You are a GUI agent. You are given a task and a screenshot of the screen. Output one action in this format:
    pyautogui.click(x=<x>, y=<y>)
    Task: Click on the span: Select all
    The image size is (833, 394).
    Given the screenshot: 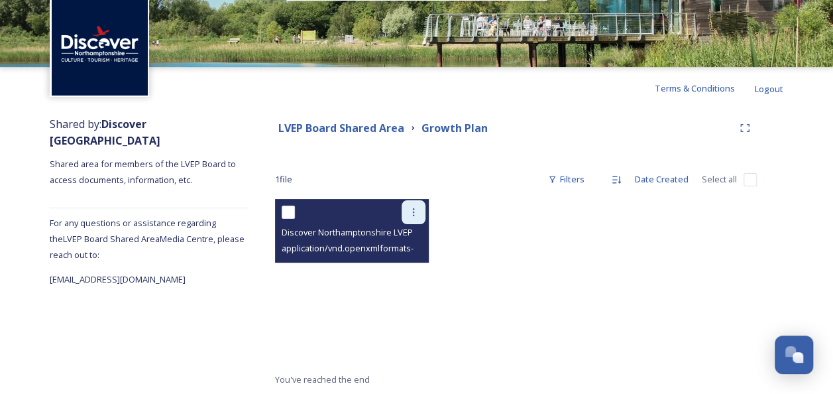 What is the action you would take?
    pyautogui.click(x=719, y=179)
    